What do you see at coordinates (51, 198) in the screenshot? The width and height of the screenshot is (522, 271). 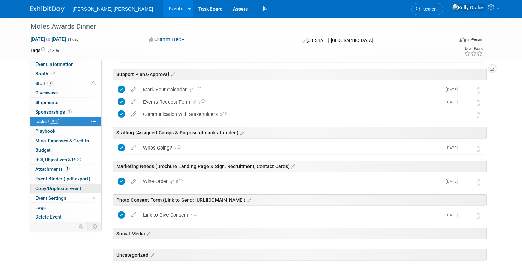 I see `span: Event Settings` at bounding box center [51, 198].